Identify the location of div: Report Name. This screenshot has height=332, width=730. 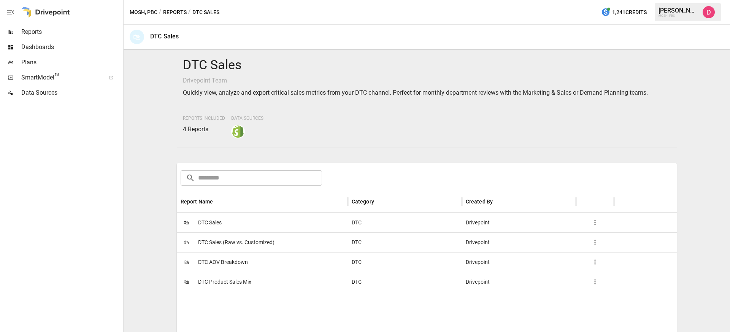
(197, 201).